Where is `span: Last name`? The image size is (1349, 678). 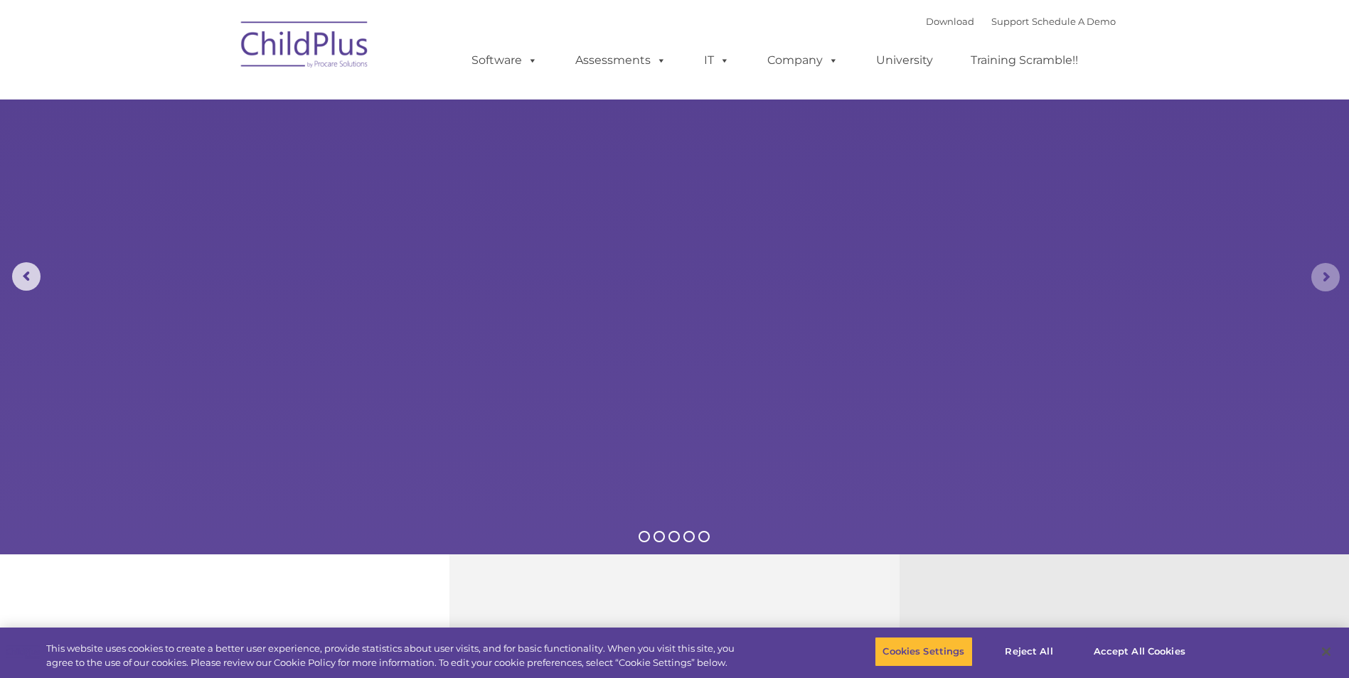 span: Last name is located at coordinates (219, 99).